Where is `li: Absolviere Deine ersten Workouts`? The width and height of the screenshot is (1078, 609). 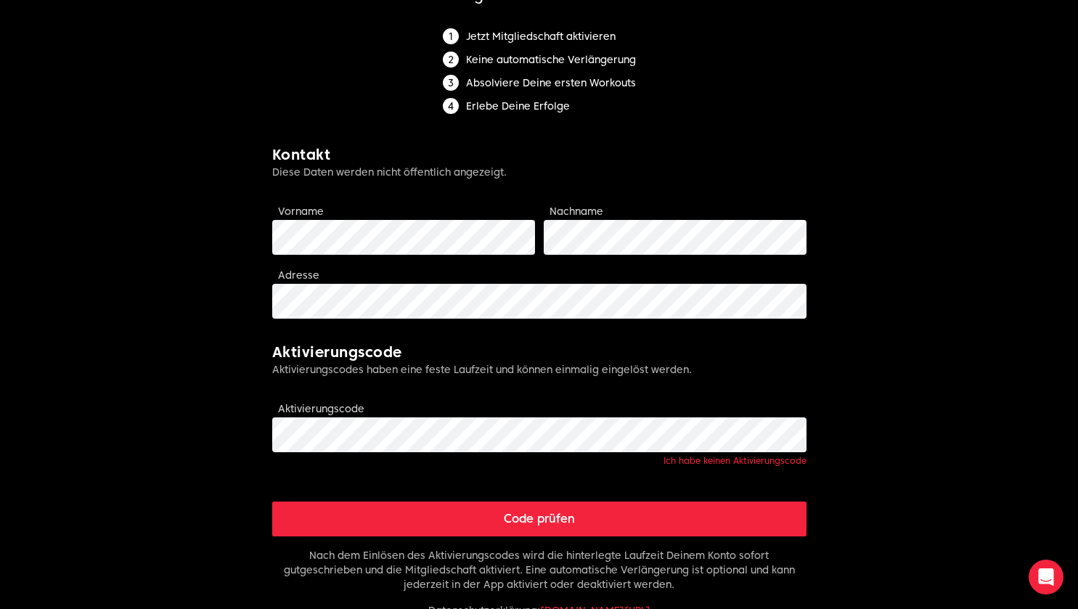
li: Absolviere Deine ersten Workouts is located at coordinates (539, 83).